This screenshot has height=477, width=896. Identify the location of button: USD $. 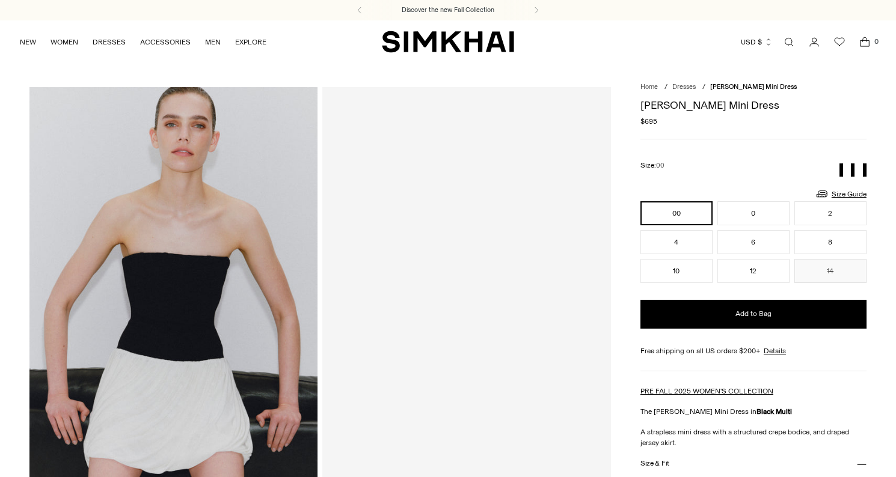
(756, 42).